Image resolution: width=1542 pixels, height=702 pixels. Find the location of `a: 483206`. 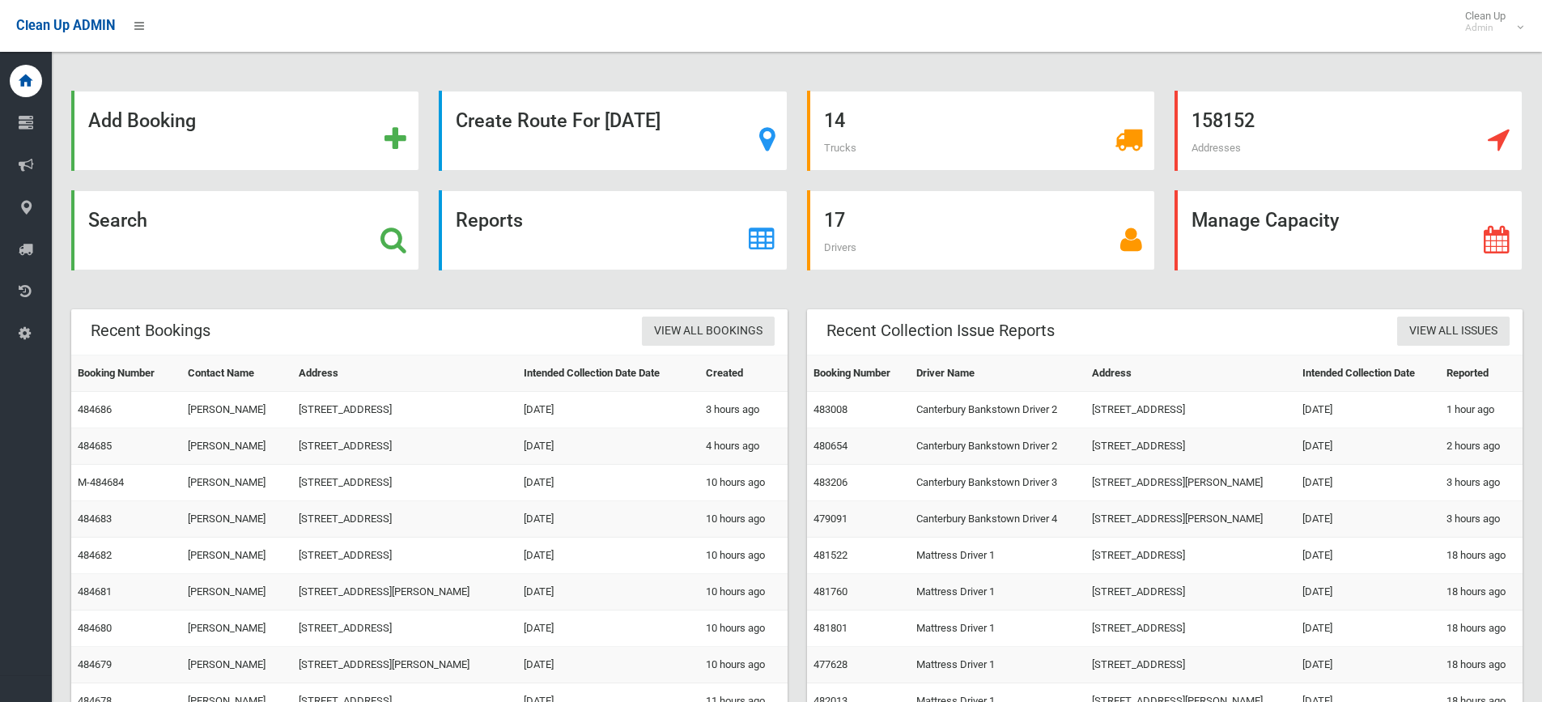

a: 483206 is located at coordinates (831, 482).